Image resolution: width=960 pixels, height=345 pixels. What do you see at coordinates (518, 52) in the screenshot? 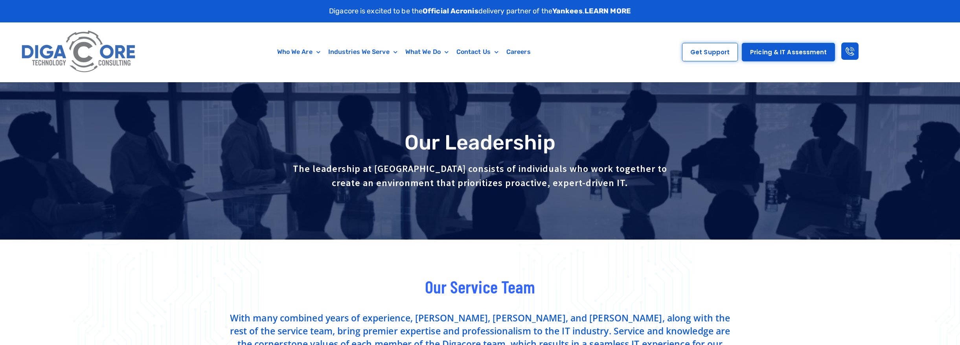
I see `a: Careers` at bounding box center [518, 52].